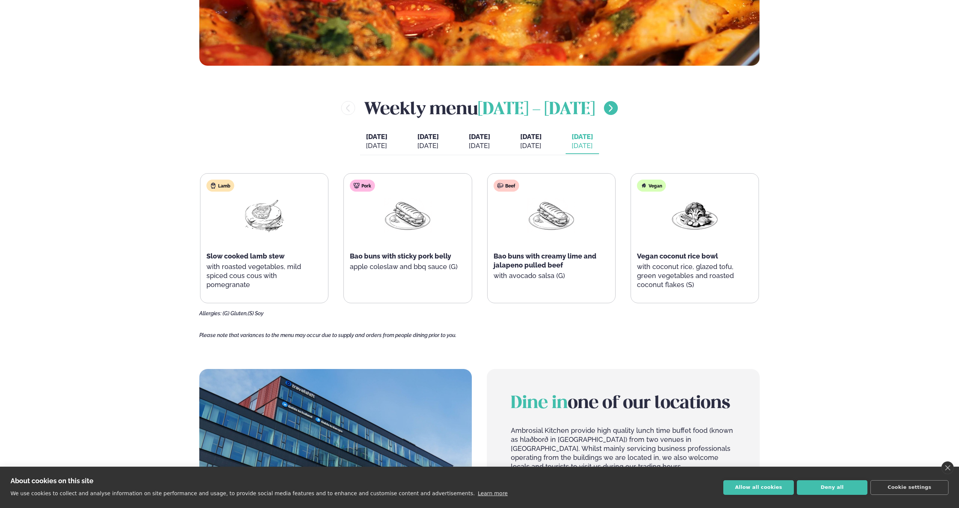 The image size is (959, 508). I want to click on div: Vegan, so click(651, 185).